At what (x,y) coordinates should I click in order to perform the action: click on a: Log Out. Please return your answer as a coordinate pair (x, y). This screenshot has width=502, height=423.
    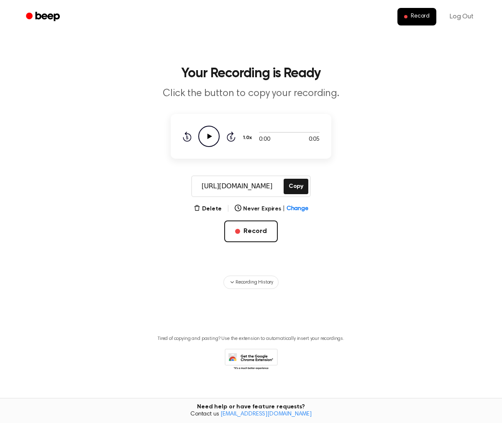
    Looking at the image, I should click on (461, 17).